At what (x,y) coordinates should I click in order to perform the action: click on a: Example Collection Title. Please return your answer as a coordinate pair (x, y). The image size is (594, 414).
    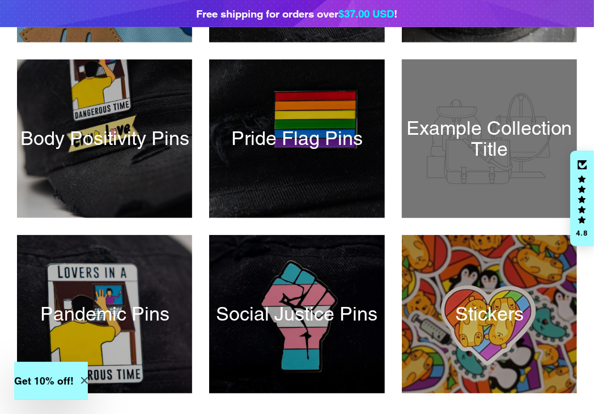
    Looking at the image, I should click on (489, 139).